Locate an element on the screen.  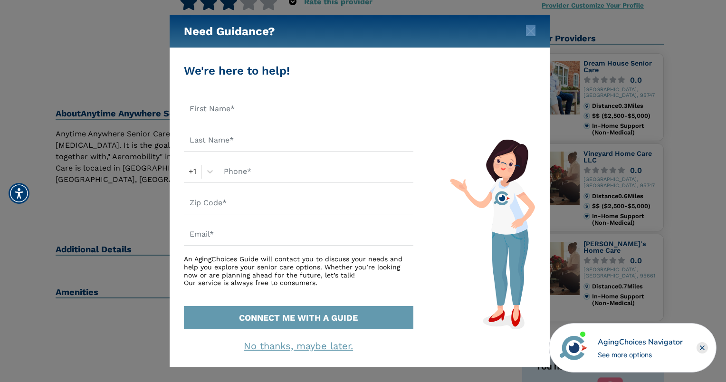
img: avatar is located at coordinates (573, 348).